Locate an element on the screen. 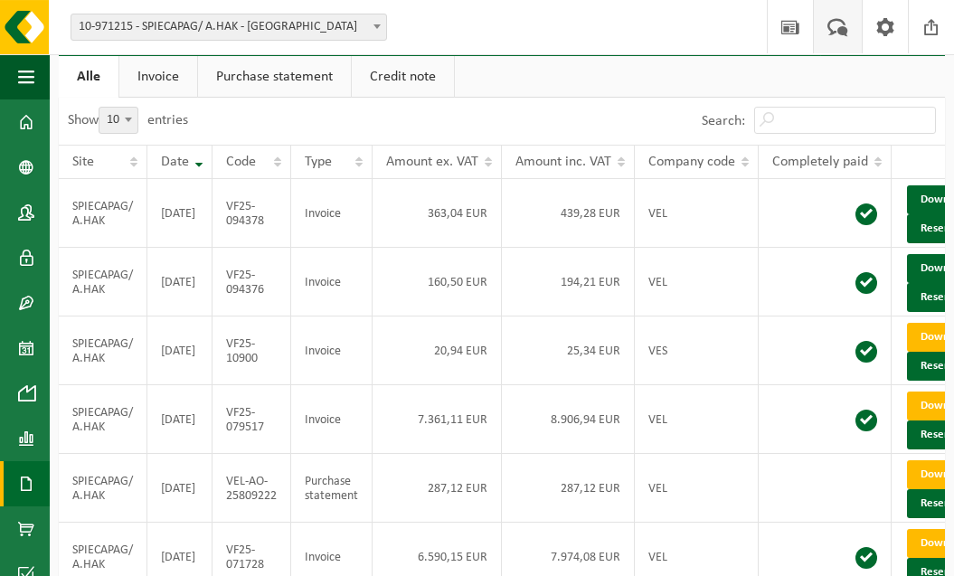  a: Purchase statement is located at coordinates (274, 77).